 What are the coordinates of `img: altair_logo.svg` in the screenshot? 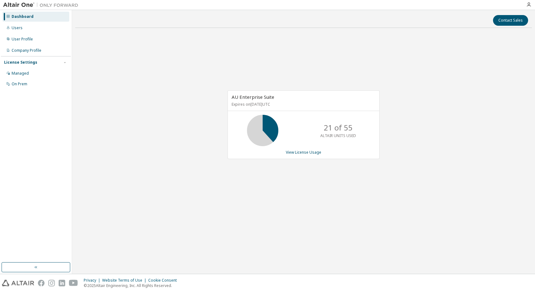 It's located at (18, 283).